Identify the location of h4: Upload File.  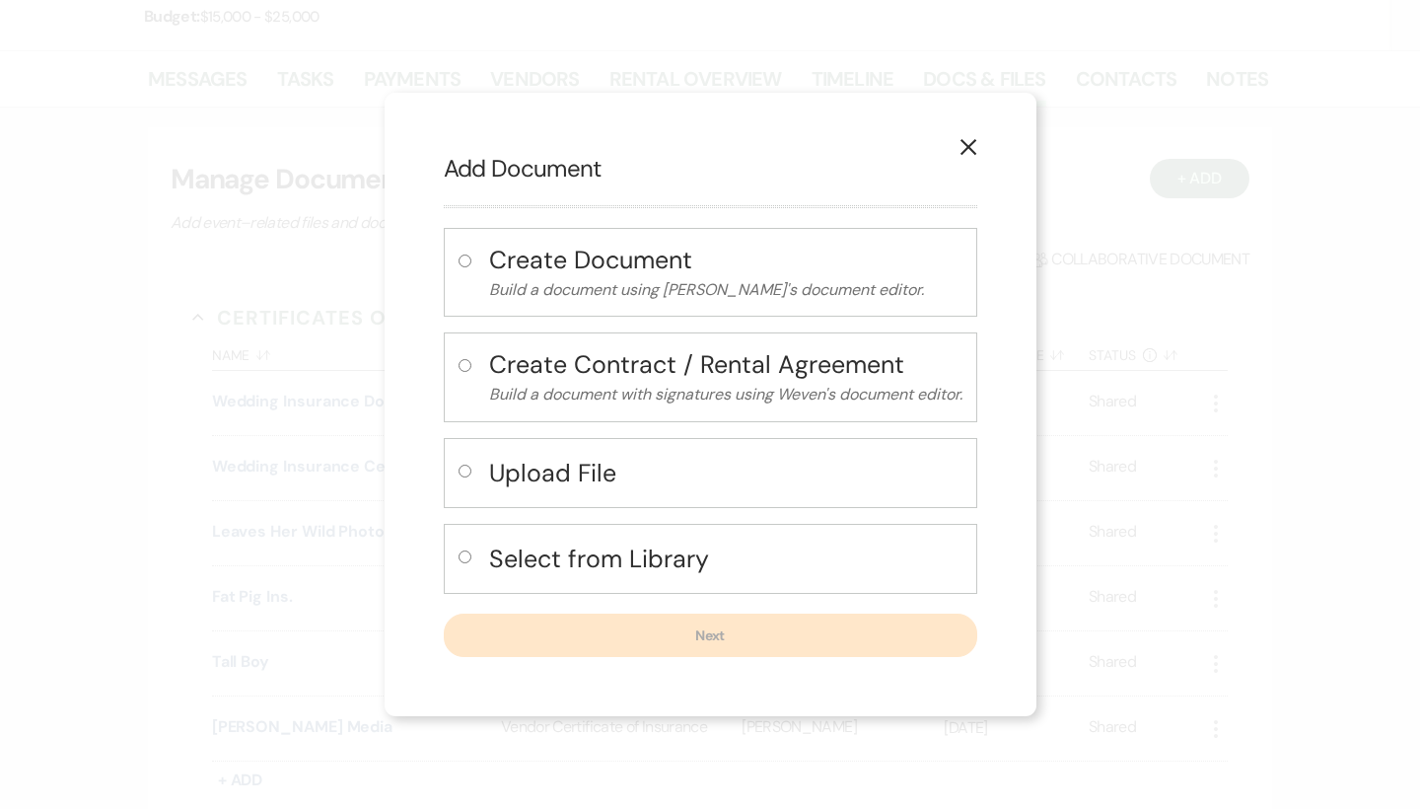
(726, 472).